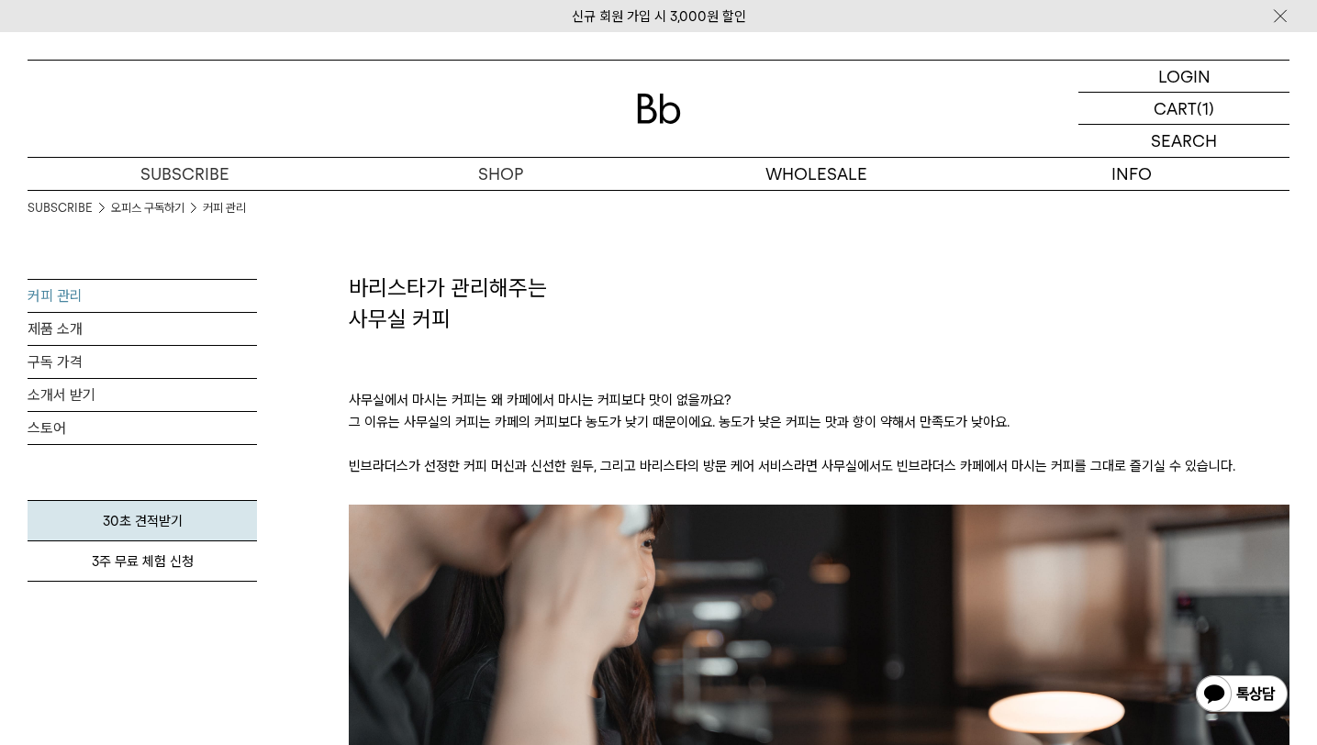  I want to click on a: 신규 회원 가입 시 3,000원 할인, so click(659, 17).